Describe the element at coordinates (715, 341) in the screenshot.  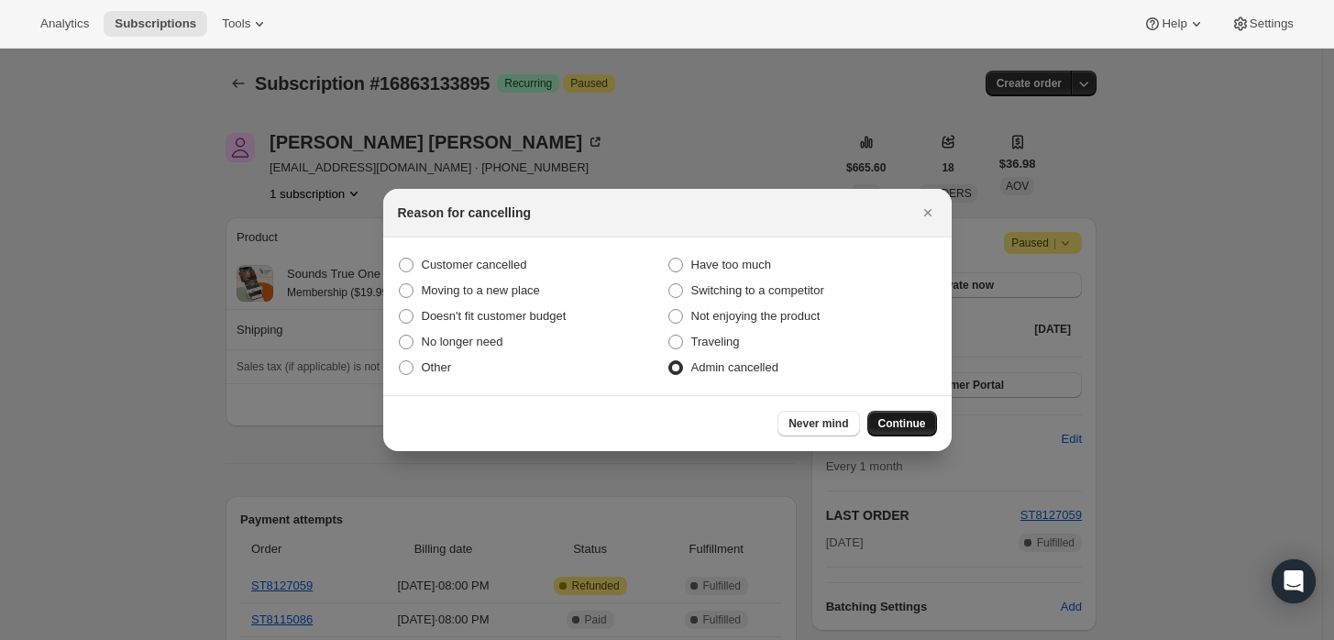
I see `span: Traveling` at that location.